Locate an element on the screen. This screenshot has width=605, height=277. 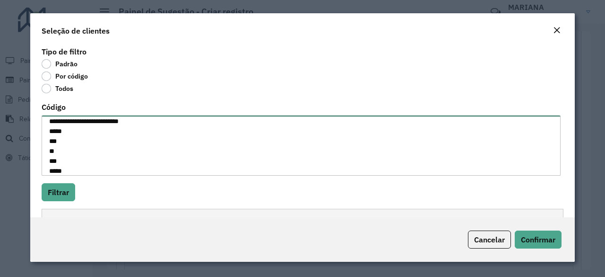
label: Tipo de filtro is located at coordinates (64, 52).